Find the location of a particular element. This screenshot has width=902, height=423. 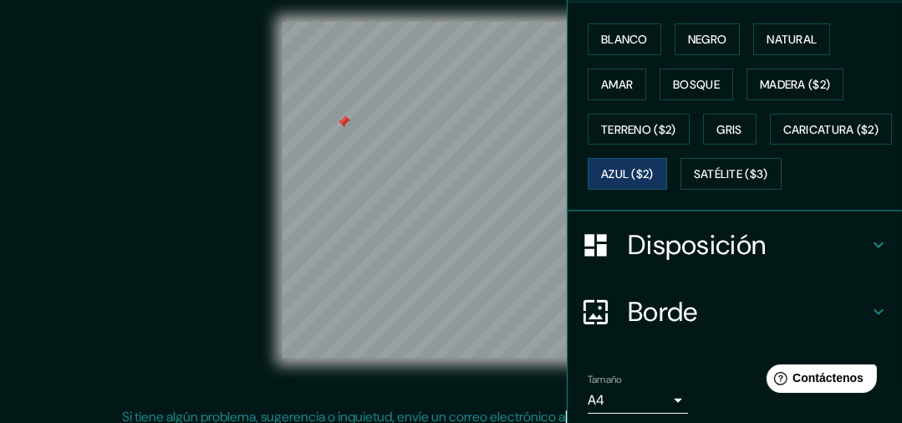

font: Amar is located at coordinates (617, 84).